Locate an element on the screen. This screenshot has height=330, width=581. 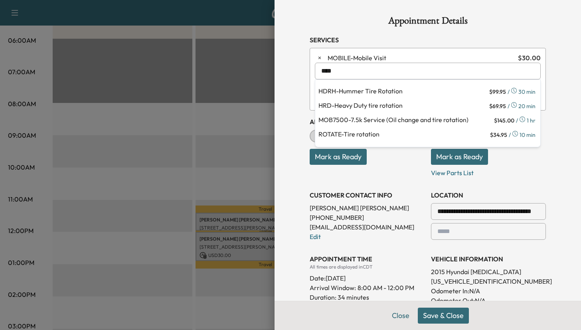
h3: Appointment Status is located at coordinates (367, 122).